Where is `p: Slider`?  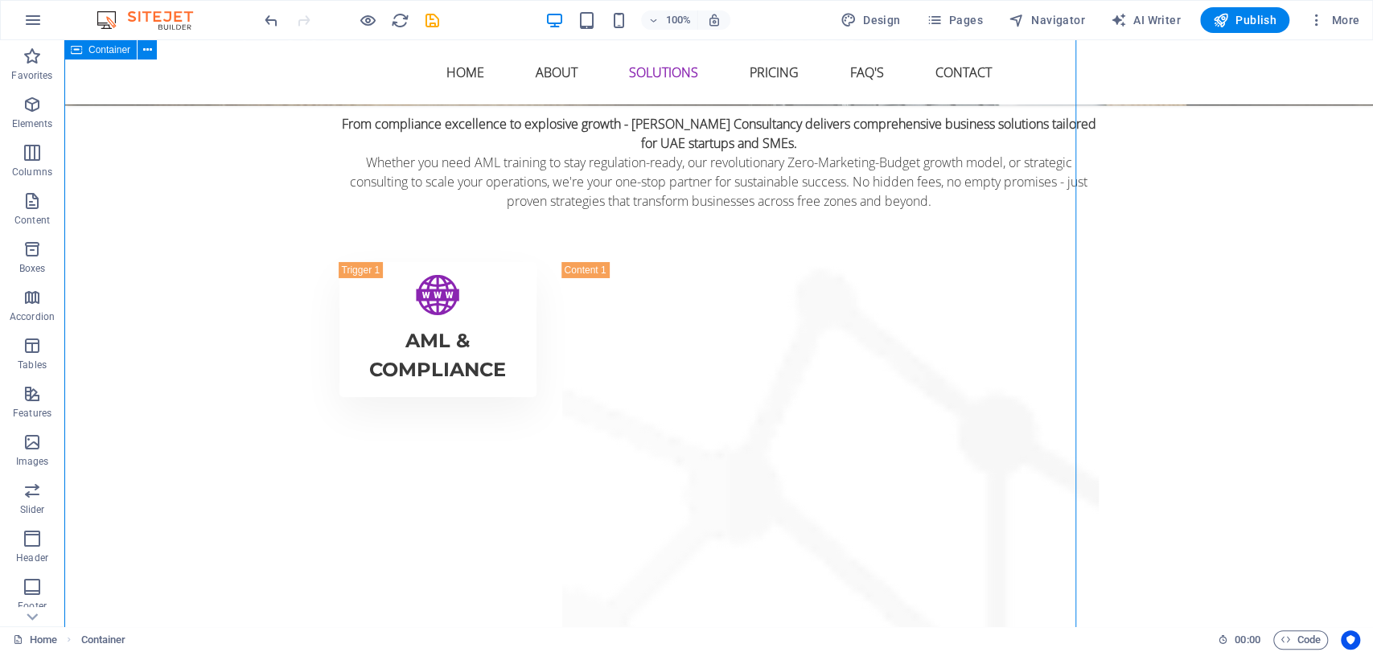 p: Slider is located at coordinates (32, 510).